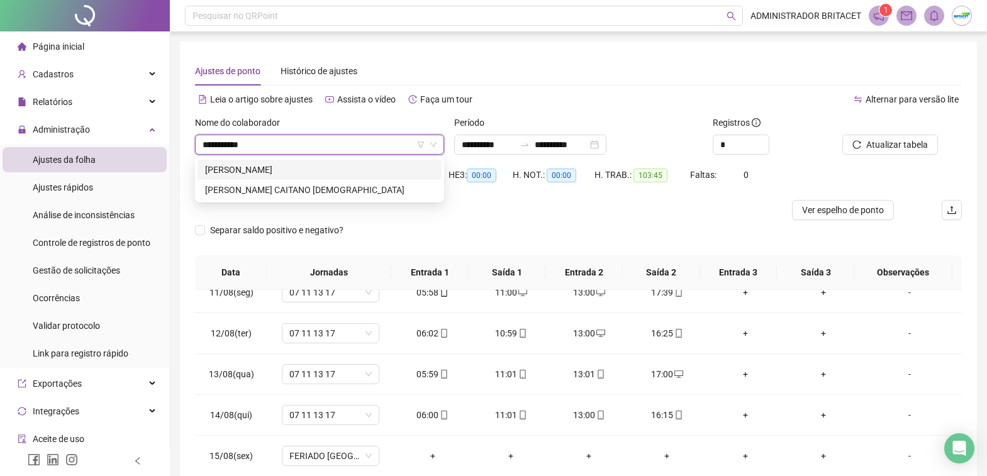  What do you see at coordinates (22, 102) in the screenshot?
I see `span: file` at bounding box center [22, 102].